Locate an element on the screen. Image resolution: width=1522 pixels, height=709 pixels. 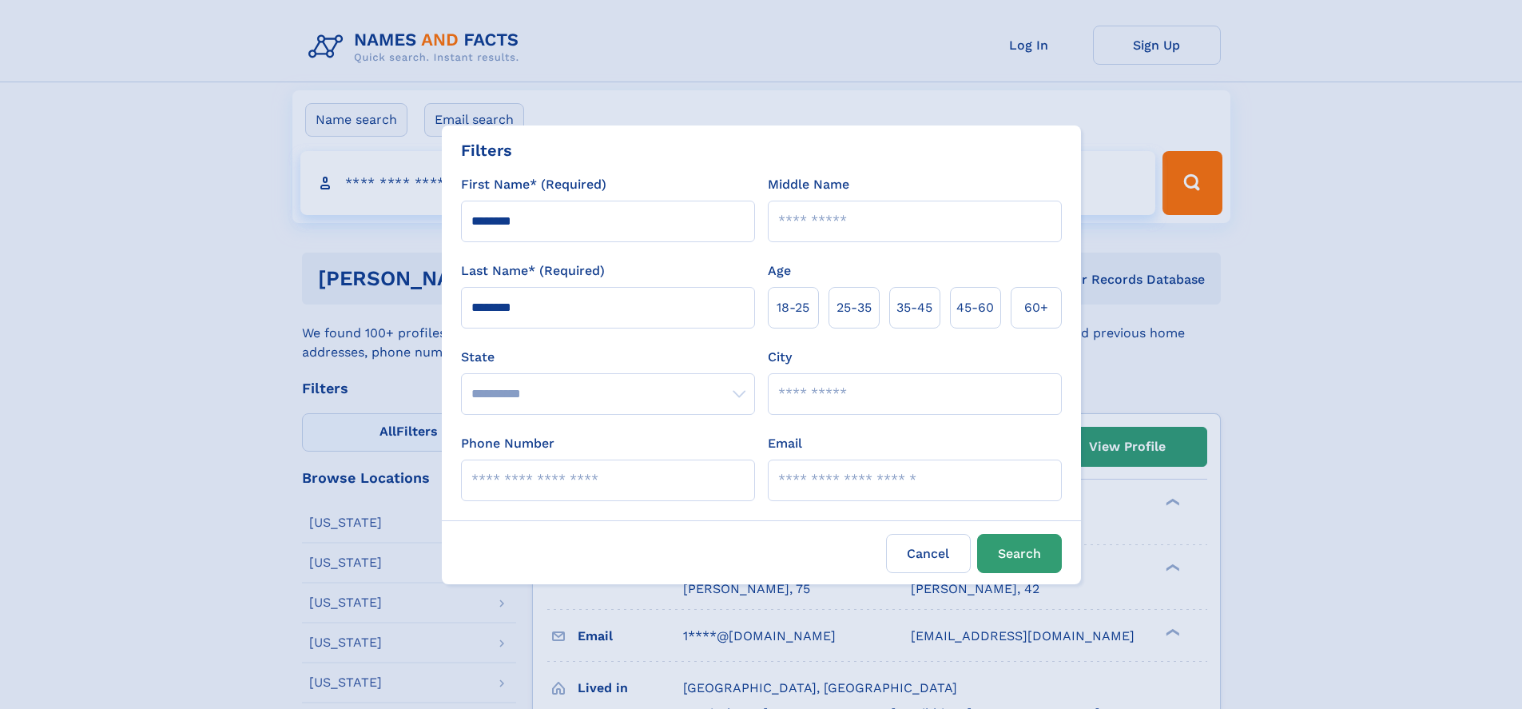
span: 18‑25 is located at coordinates (793, 308).